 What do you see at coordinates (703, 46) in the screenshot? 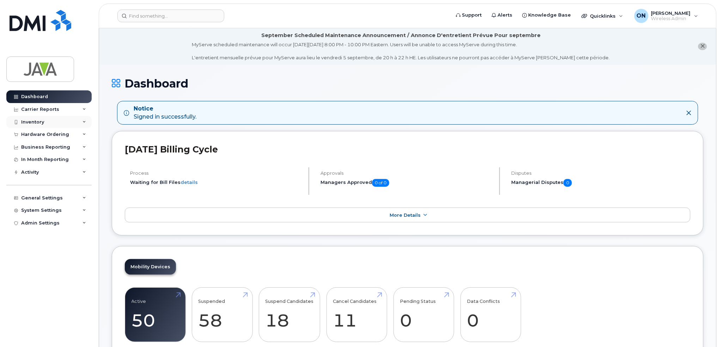
I see `button: close notification` at bounding box center [703, 46].